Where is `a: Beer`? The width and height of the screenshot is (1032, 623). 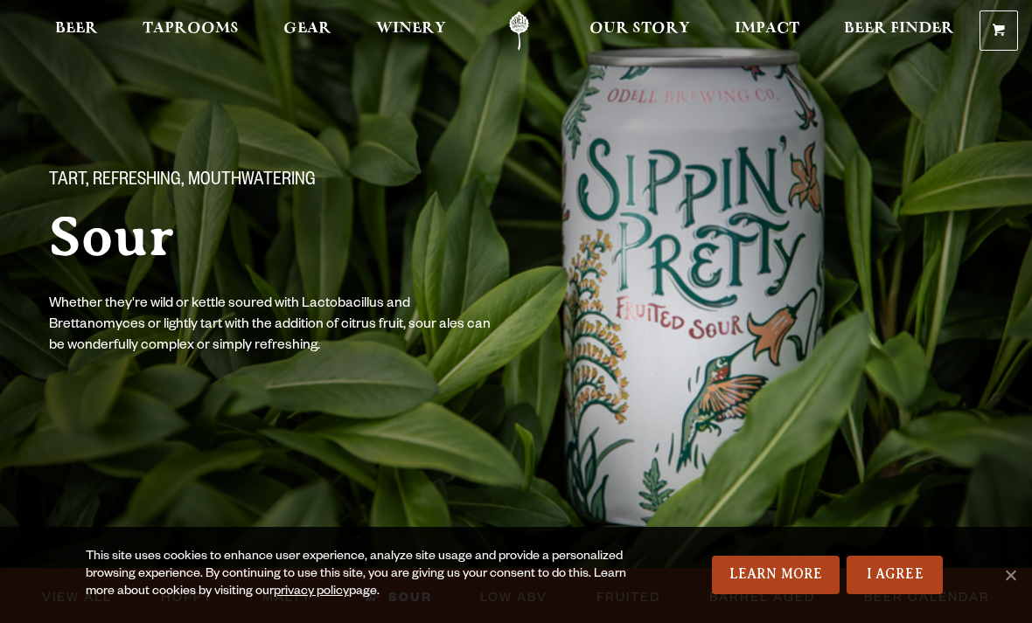
a: Beer is located at coordinates (76, 31).